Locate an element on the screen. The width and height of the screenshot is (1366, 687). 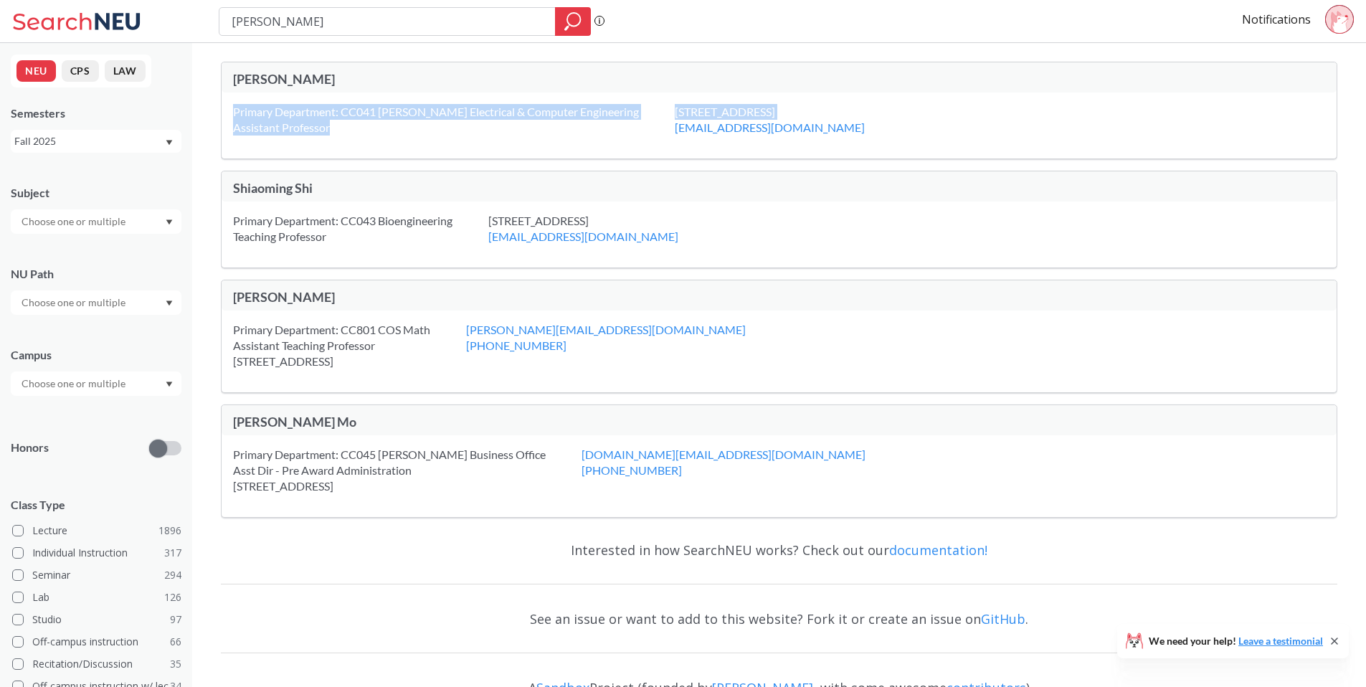
span: 317 is located at coordinates (173, 553).